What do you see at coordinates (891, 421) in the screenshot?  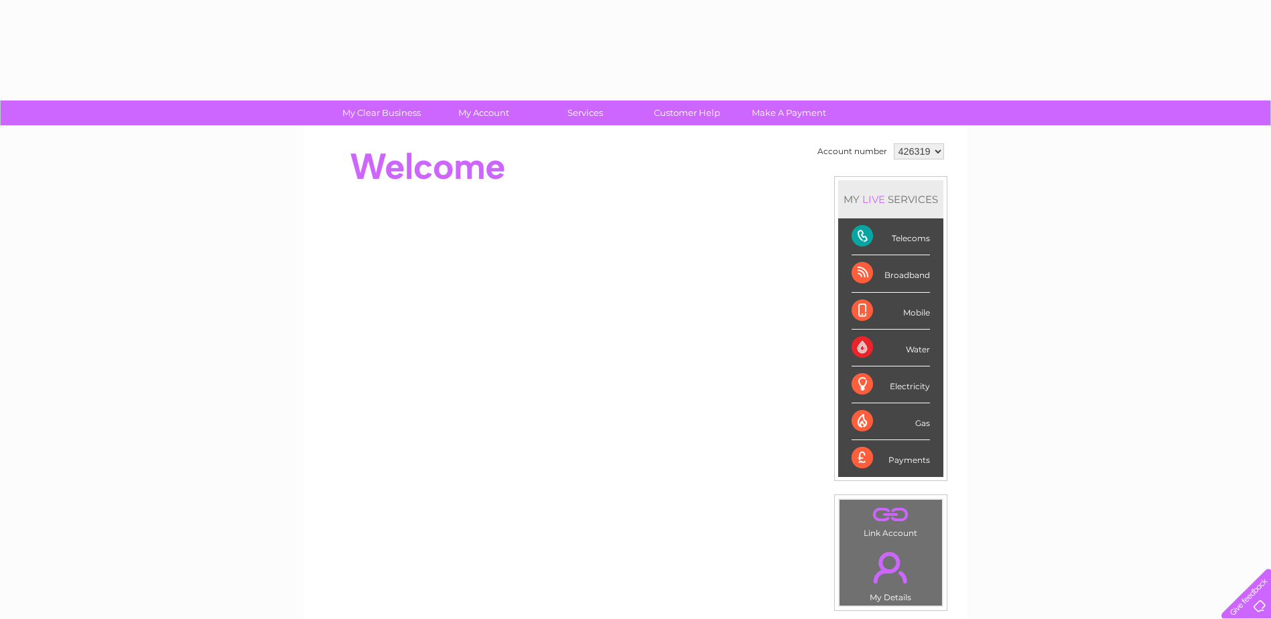 I see `div: Gas` at bounding box center [891, 421].